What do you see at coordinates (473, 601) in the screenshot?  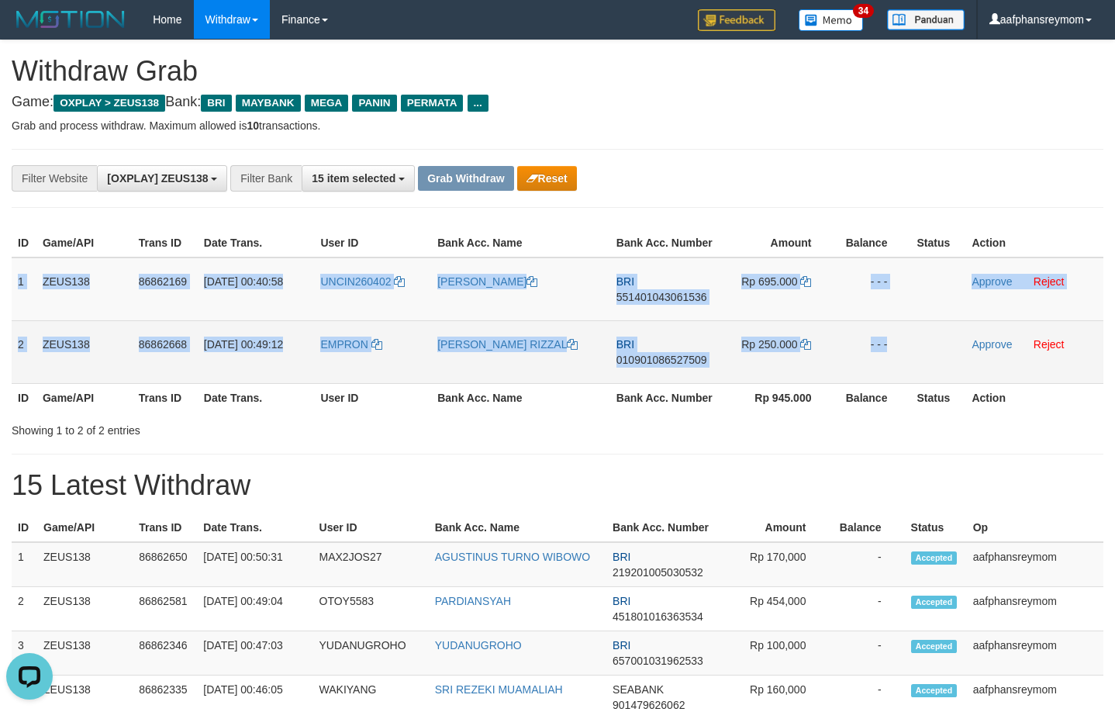 I see `a: PARDIANSYAH` at bounding box center [473, 601].